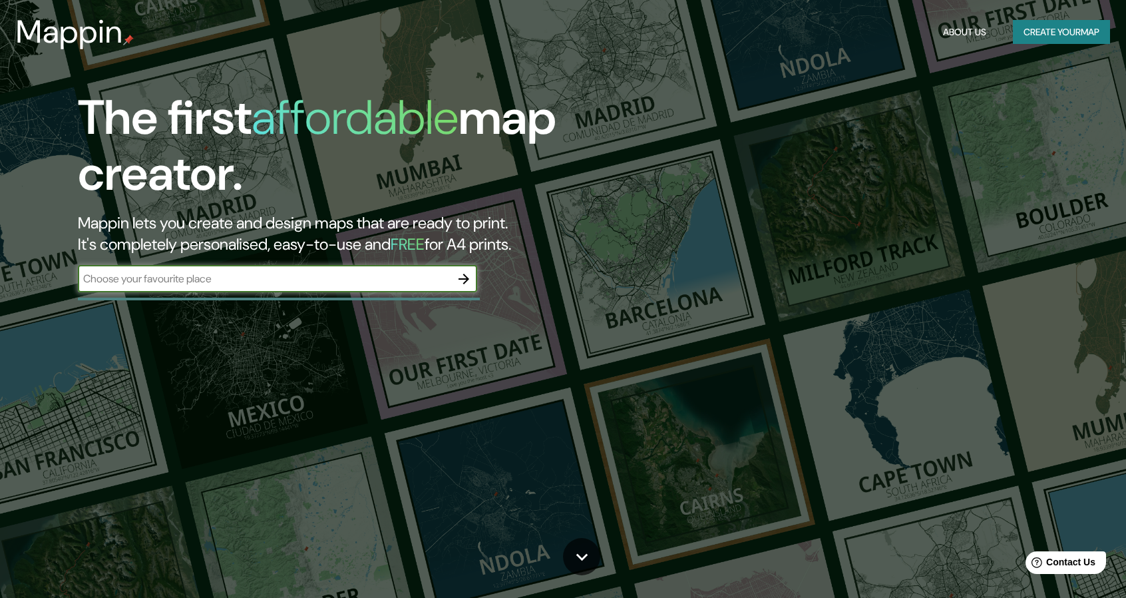 This screenshot has height=598, width=1126. What do you see at coordinates (360, 151) in the screenshot?
I see `h1: The first map creator.` at bounding box center [360, 151].